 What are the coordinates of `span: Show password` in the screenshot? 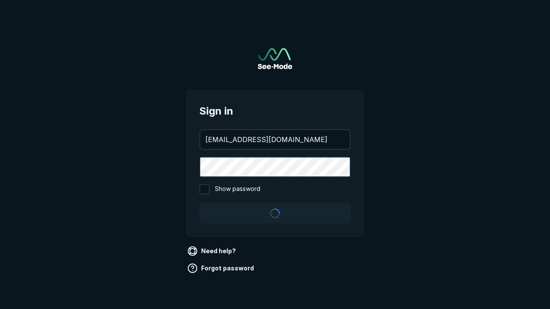 It's located at (238, 190).